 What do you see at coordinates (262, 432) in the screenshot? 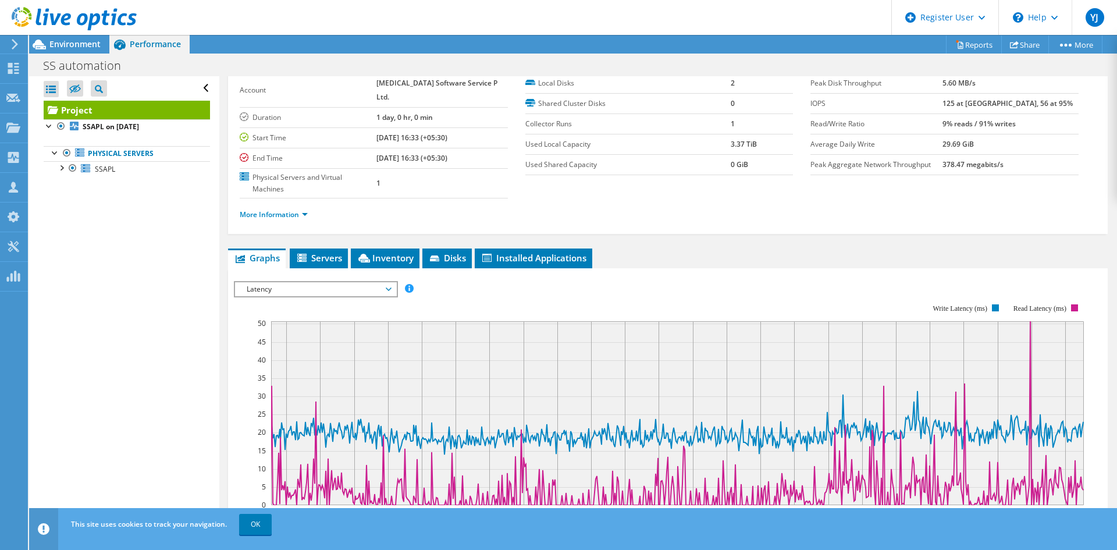
I see `text: 20` at bounding box center [262, 432].